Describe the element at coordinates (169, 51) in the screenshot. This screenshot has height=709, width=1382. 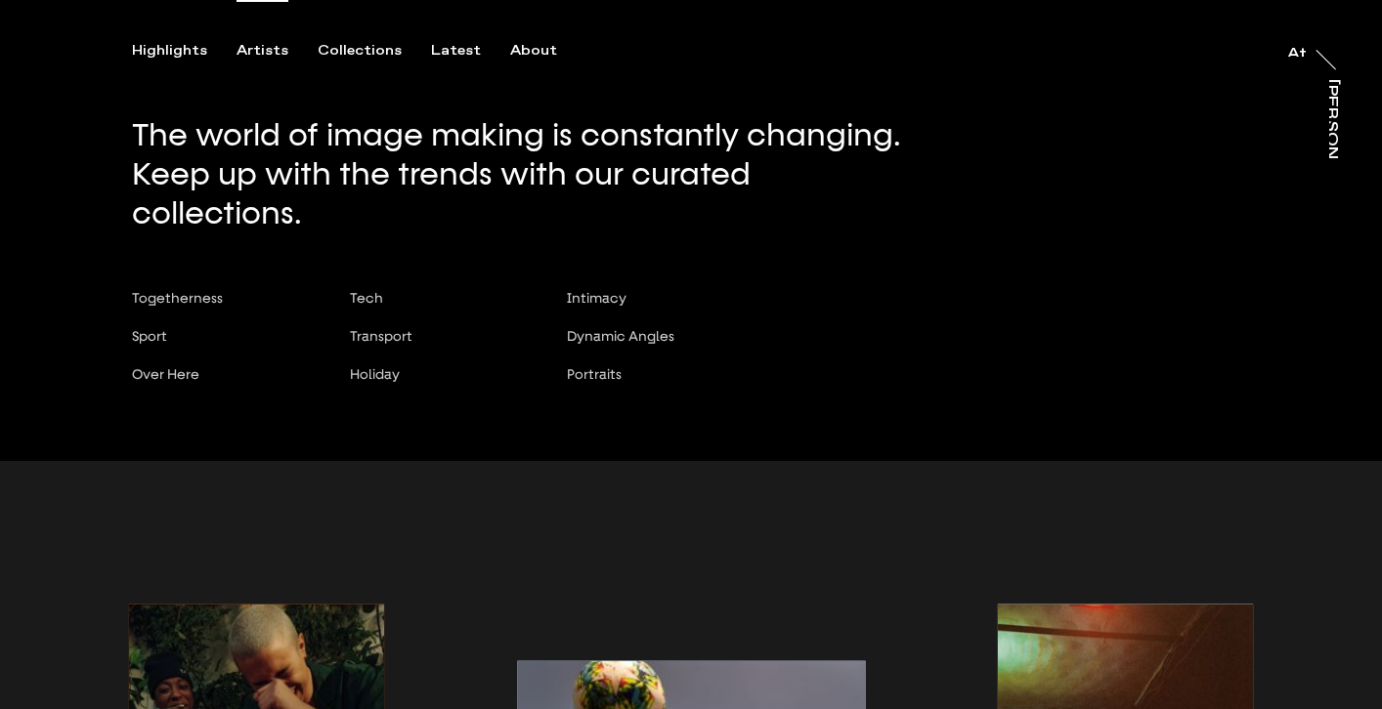
I see `div: Highlights` at that location.